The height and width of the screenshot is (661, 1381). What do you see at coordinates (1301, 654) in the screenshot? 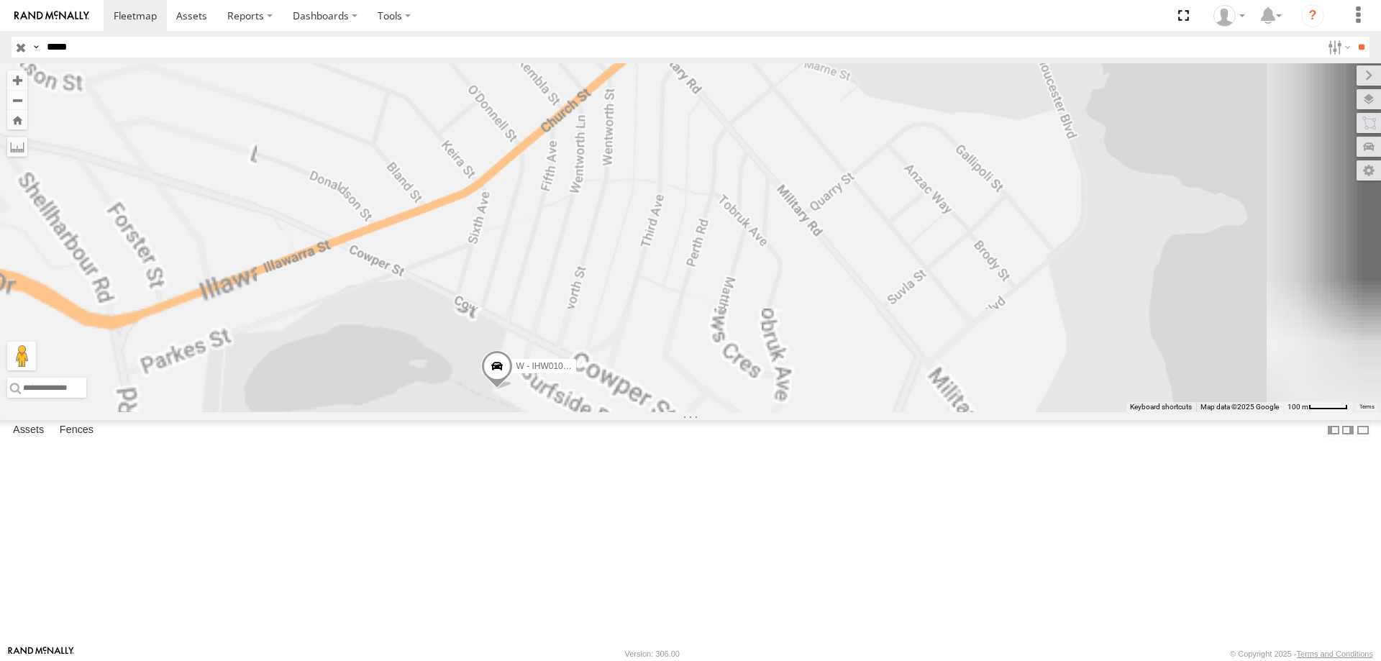
I see `div: © Copyright 2025 -` at bounding box center [1301, 654].